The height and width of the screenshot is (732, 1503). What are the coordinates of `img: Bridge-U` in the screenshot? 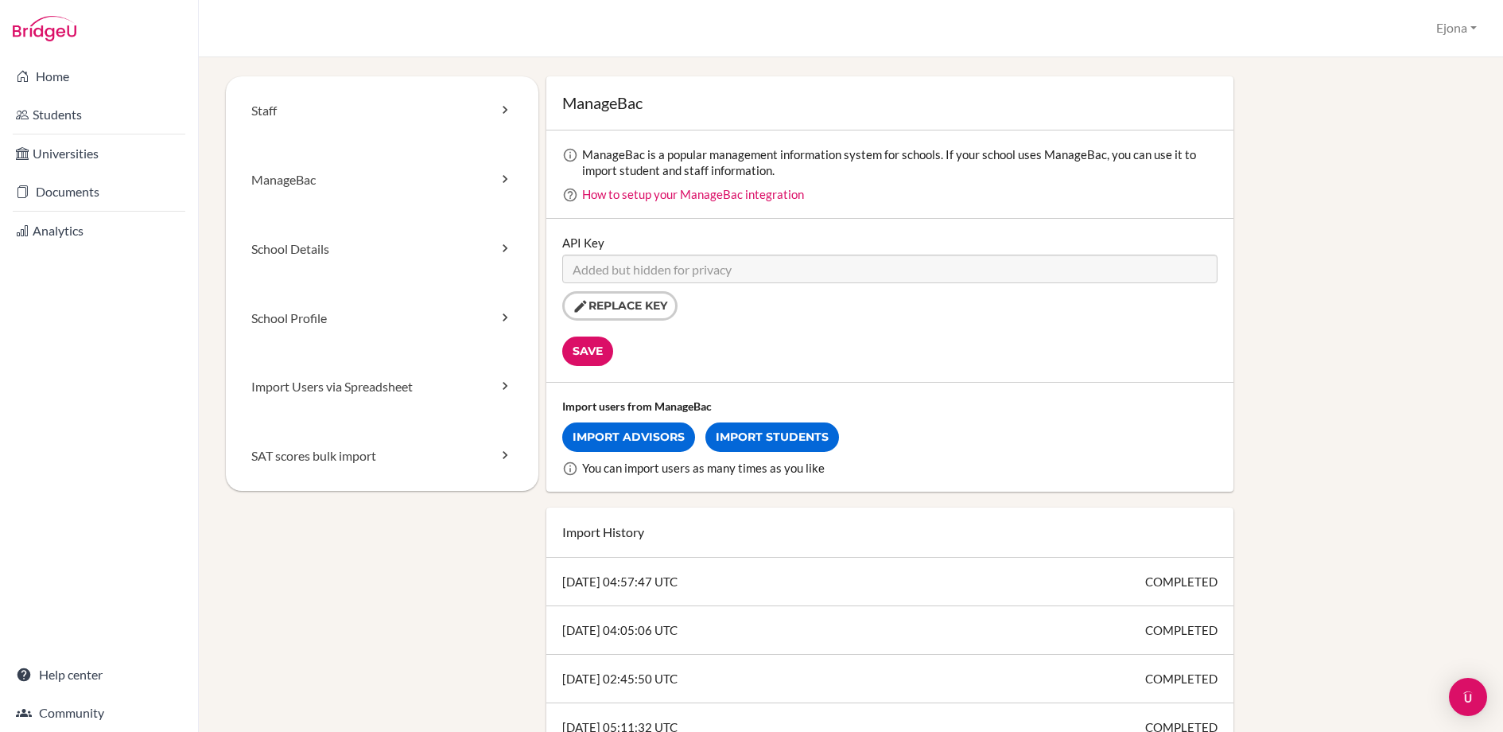 It's located at (45, 29).